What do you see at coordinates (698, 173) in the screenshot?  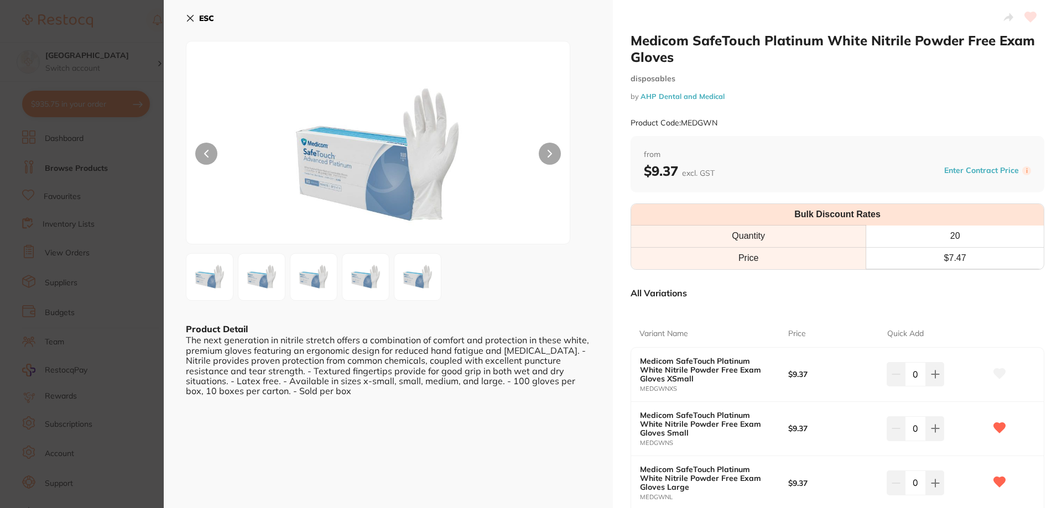 I see `span: excl. GST` at bounding box center [698, 173].